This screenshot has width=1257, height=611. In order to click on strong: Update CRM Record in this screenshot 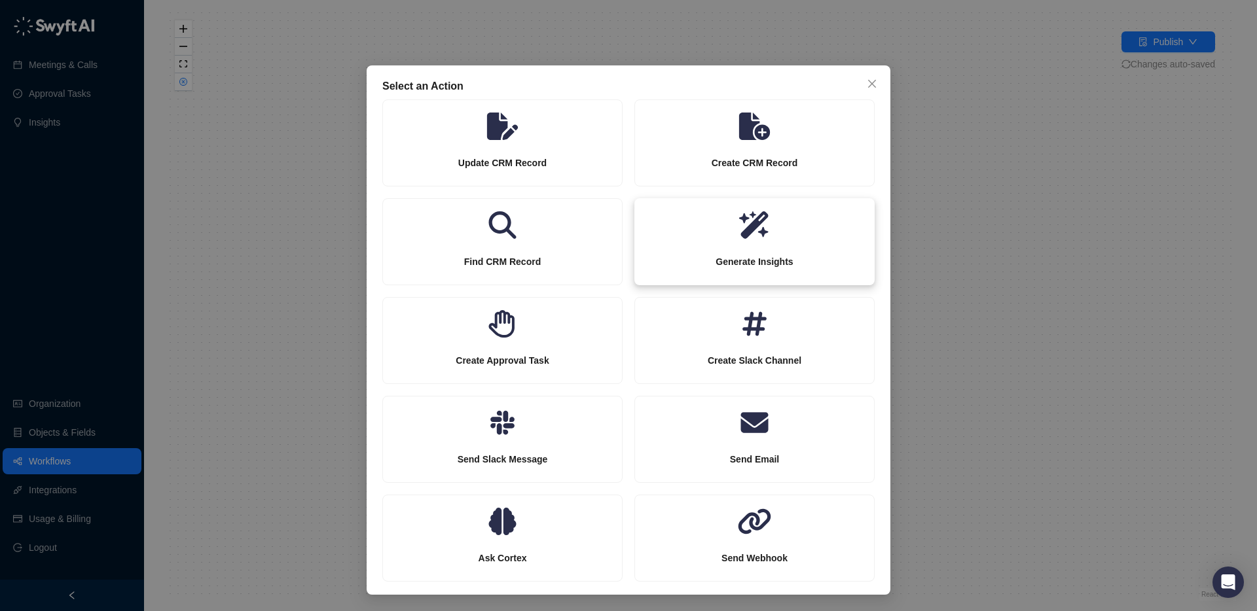, I will do `click(502, 163)`.